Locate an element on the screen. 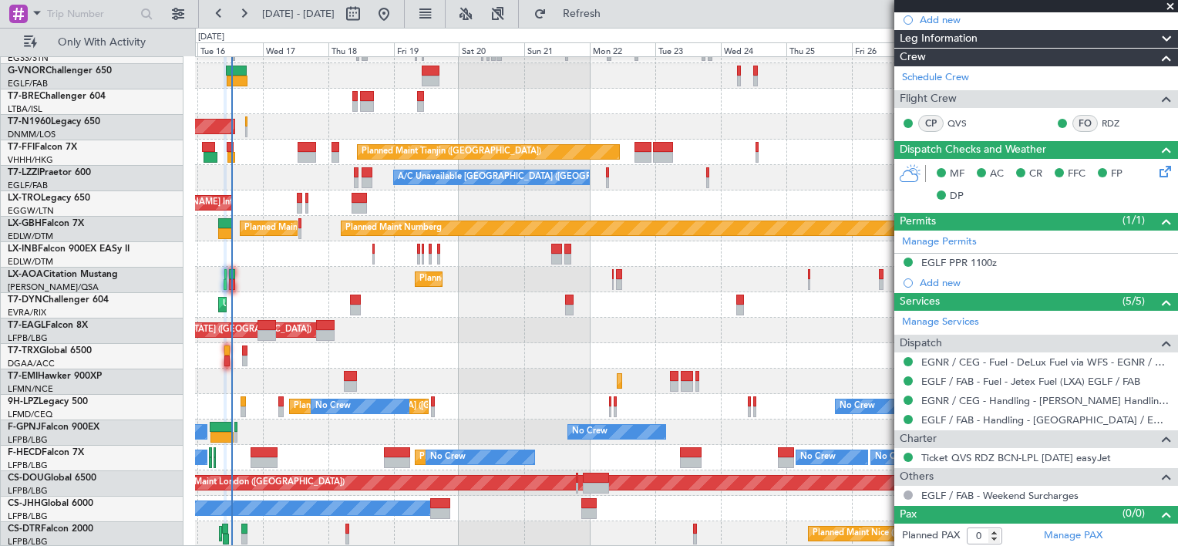 The width and height of the screenshot is (1178, 546). a: EGSS/STN is located at coordinates (28, 58).